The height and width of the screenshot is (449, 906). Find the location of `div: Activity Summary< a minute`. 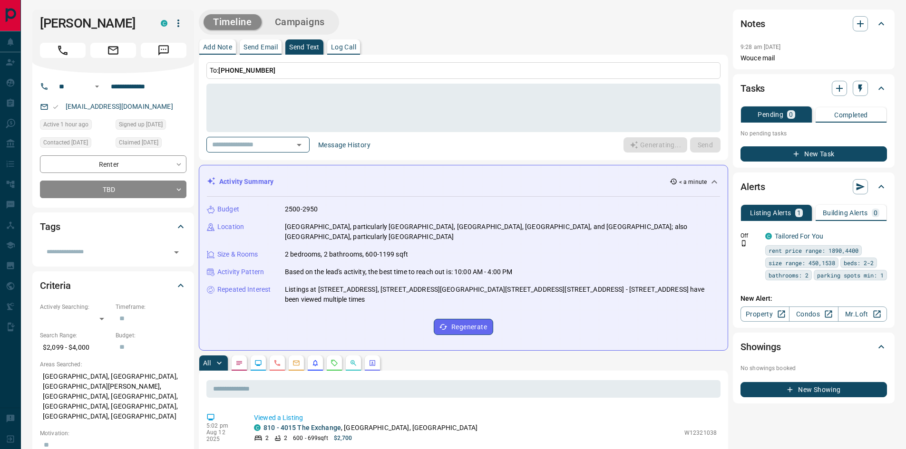

div: Activity Summary< a minute is located at coordinates (463, 182).